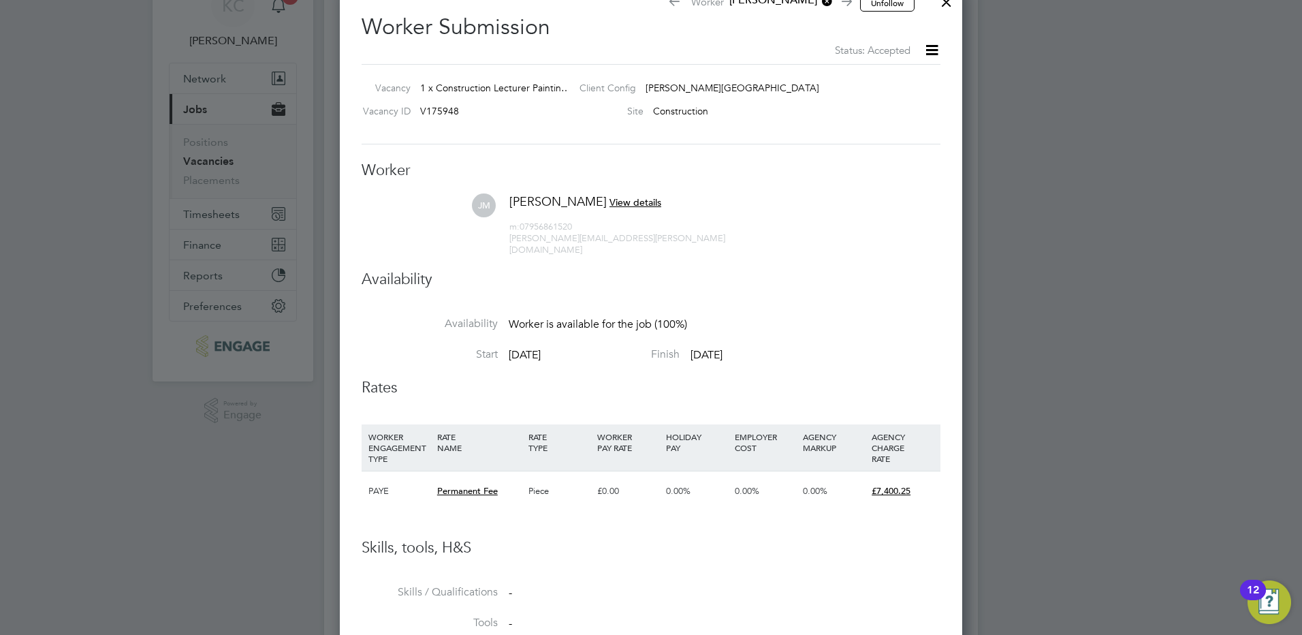 This screenshot has width=1302, height=635. I want to click on h3: Availability, so click(651, 279).